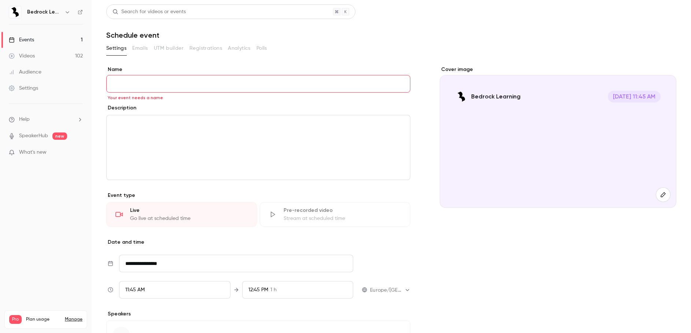  Describe the element at coordinates (258, 148) in the screenshot. I see `div: editor` at that location.